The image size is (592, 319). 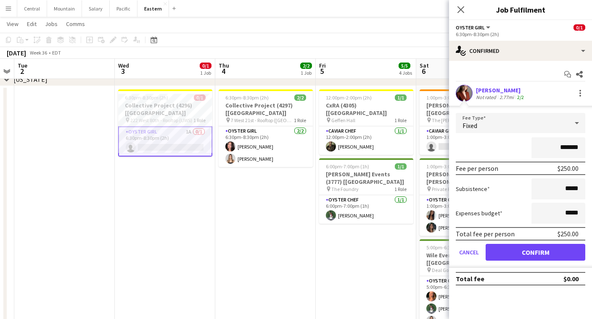 I want to click on app-card-role: Oyster Girl1A0/16:30pm-8:30pm (2h), so click(x=165, y=142).